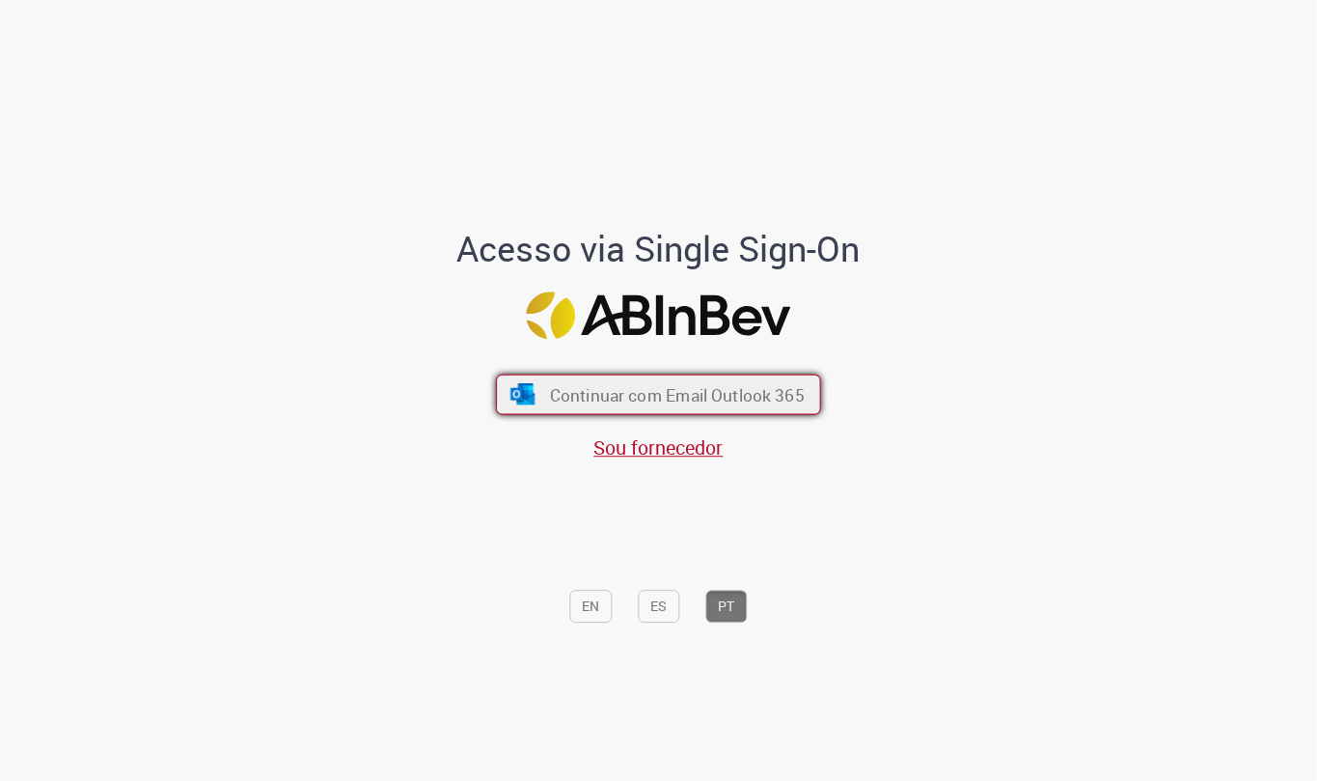 The image size is (1317, 781). I want to click on button: ES, so click(659, 606).